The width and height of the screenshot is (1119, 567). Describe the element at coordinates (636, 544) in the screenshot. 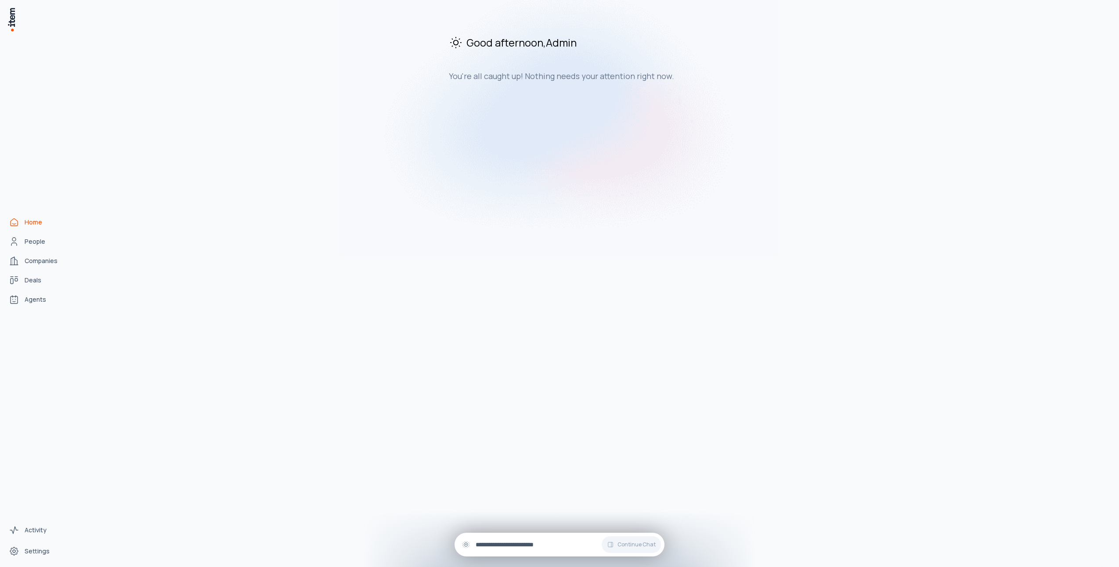

I see `span: Continue Chat` at that location.